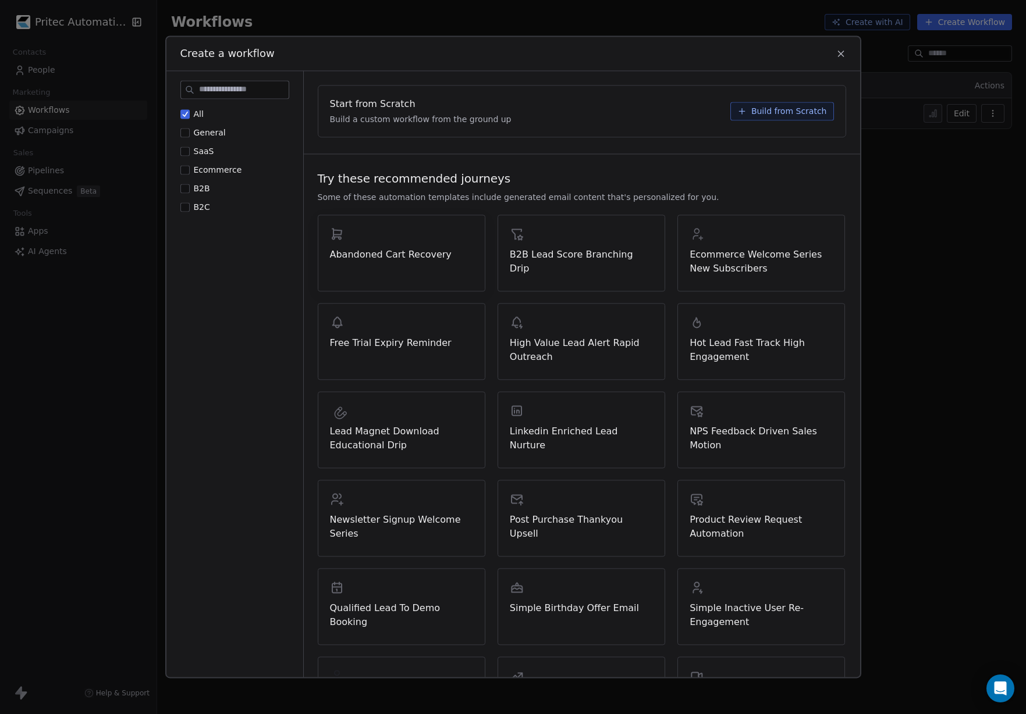 This screenshot has width=1026, height=714. What do you see at coordinates (185, 170) in the screenshot?
I see `button: Ecommerce` at bounding box center [185, 170].